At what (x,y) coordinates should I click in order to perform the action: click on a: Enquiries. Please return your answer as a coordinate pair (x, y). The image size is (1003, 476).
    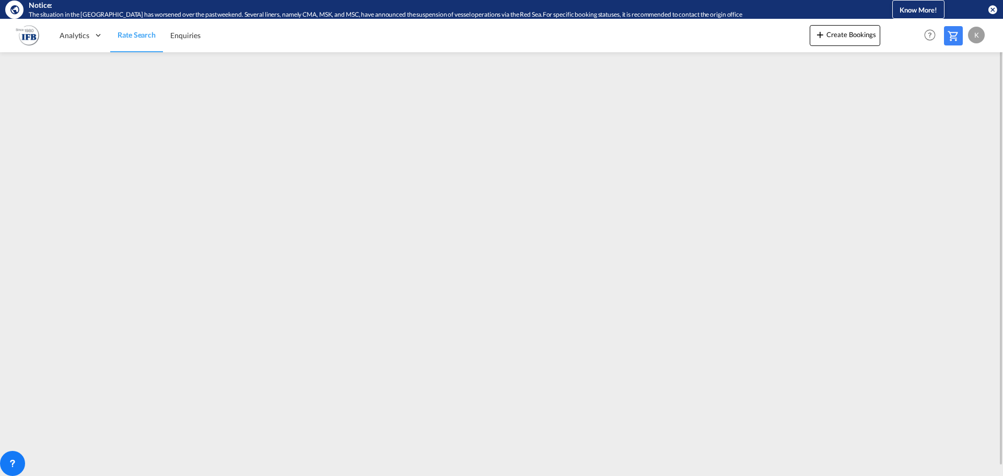
    Looking at the image, I should click on (185, 35).